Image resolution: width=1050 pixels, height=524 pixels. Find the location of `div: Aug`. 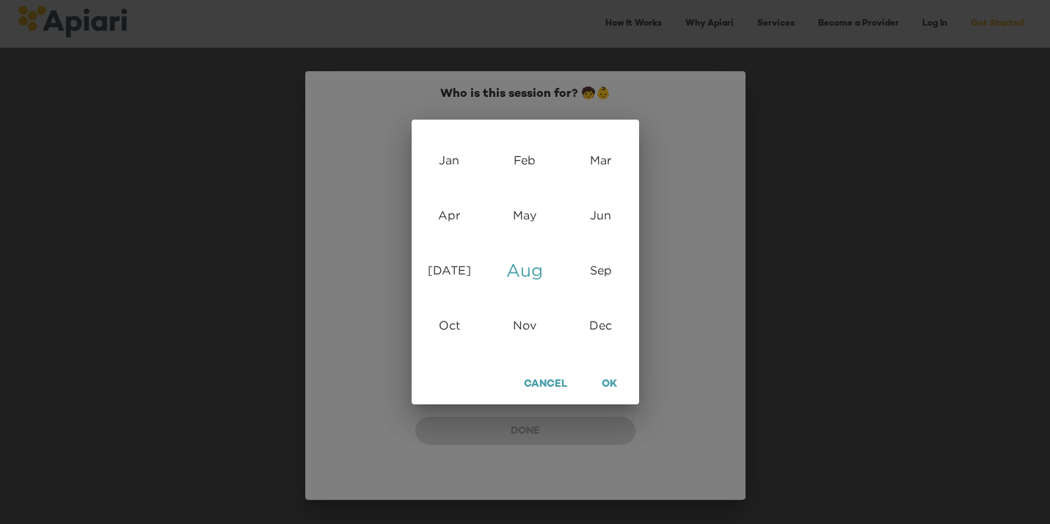

div: Aug is located at coordinates (525, 270).